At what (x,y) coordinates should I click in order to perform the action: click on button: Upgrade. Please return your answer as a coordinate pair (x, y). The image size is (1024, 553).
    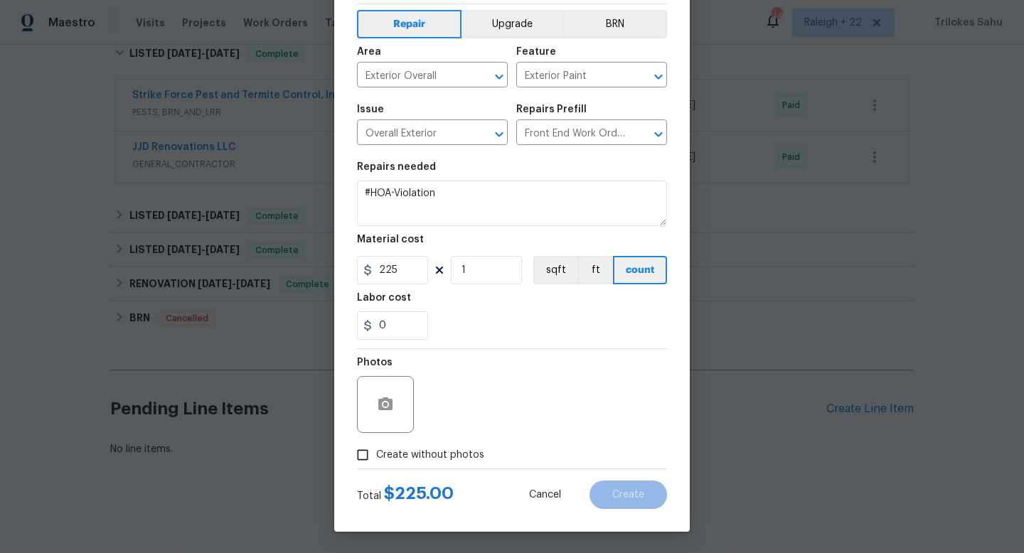
    Looking at the image, I should click on (512, 24).